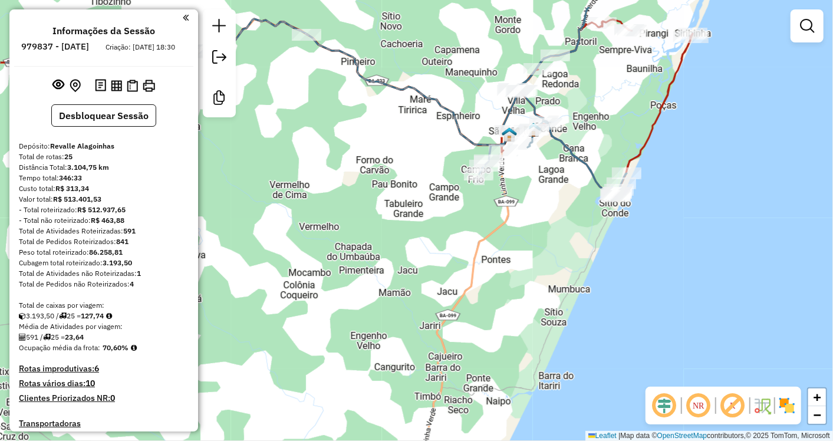 The width and height of the screenshot is (833, 441). What do you see at coordinates (122, 241) in the screenshot?
I see `strong: 841` at bounding box center [122, 241].